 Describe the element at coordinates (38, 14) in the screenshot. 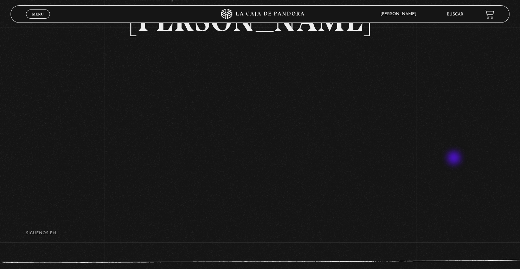

I see `span: Menu` at that location.